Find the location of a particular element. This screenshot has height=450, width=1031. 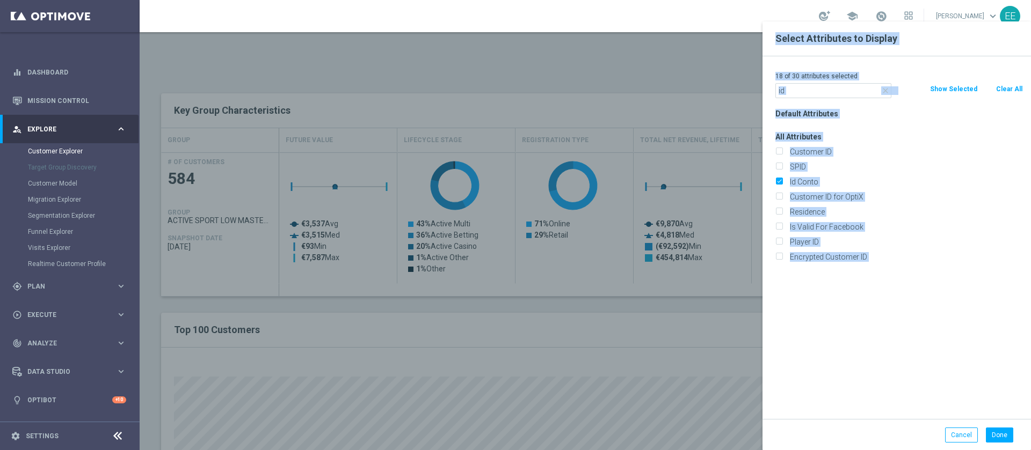

span: Explore is located at coordinates (71, 129).